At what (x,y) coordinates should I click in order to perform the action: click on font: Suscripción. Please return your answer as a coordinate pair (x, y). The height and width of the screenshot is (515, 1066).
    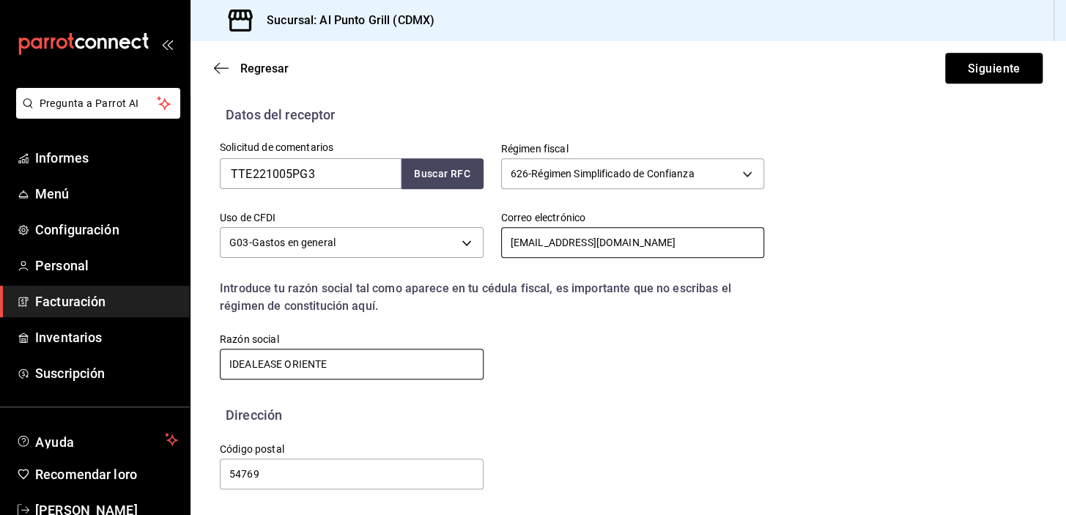
    Looking at the image, I should click on (70, 373).